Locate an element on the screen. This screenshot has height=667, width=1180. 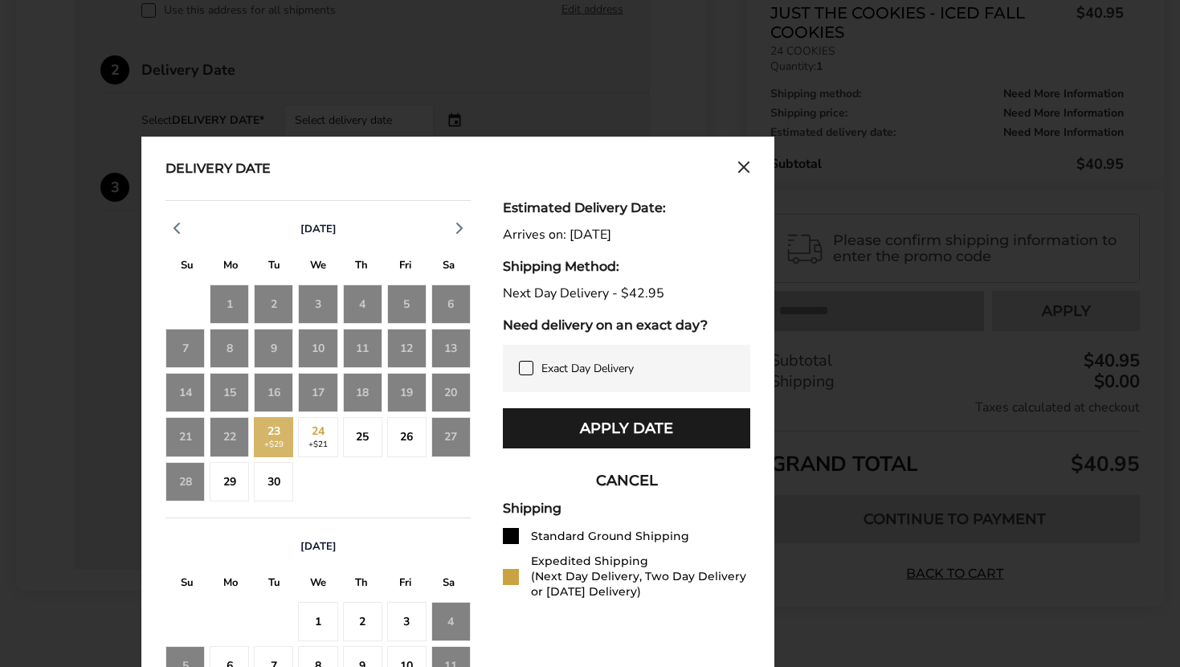
div: Need delivery on an exact day? is located at coordinates (627, 325).